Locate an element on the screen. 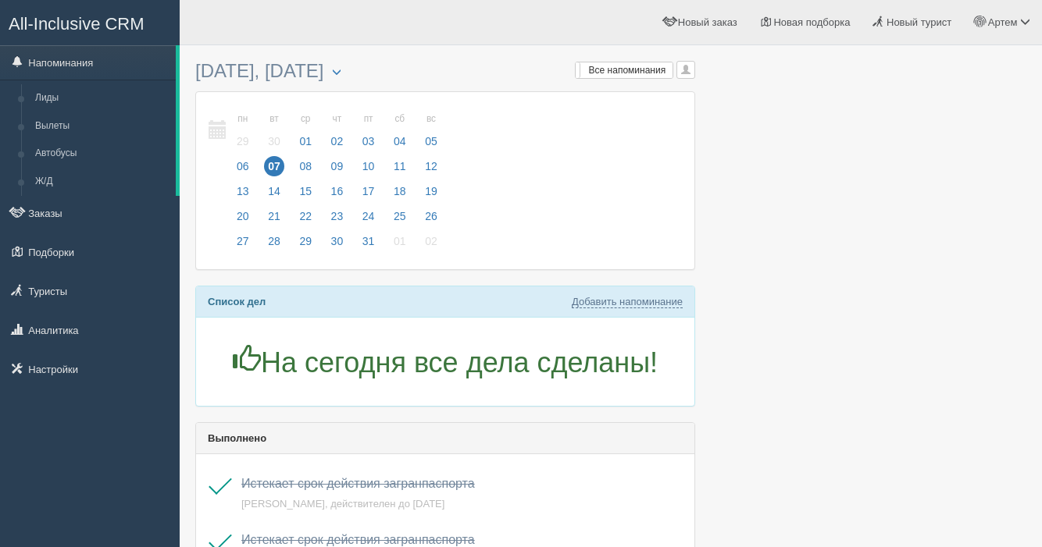 The height and width of the screenshot is (547, 1042). a: 01 is located at coordinates (400, 245).